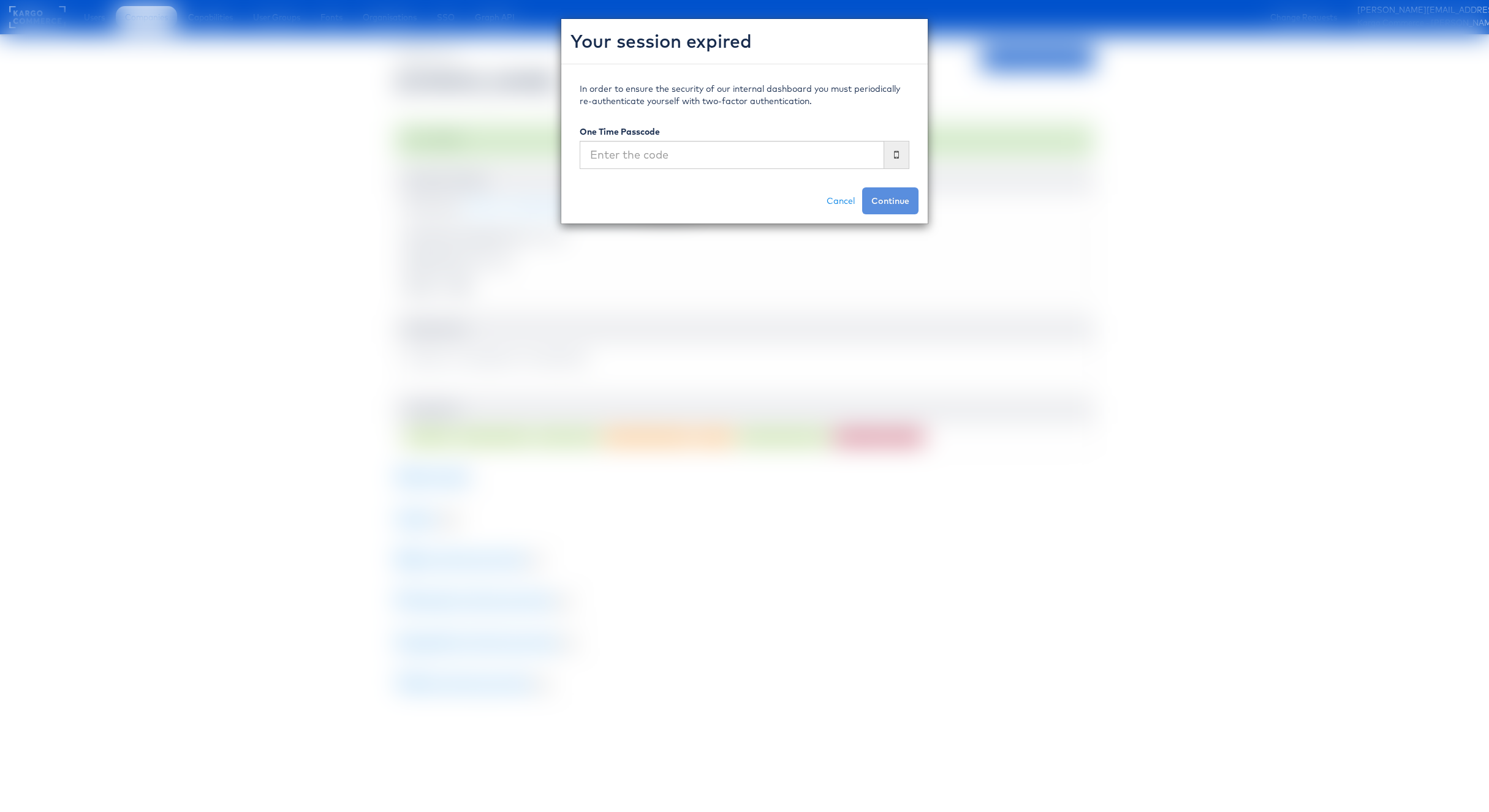  I want to click on label: One Time Passcode, so click(620, 132).